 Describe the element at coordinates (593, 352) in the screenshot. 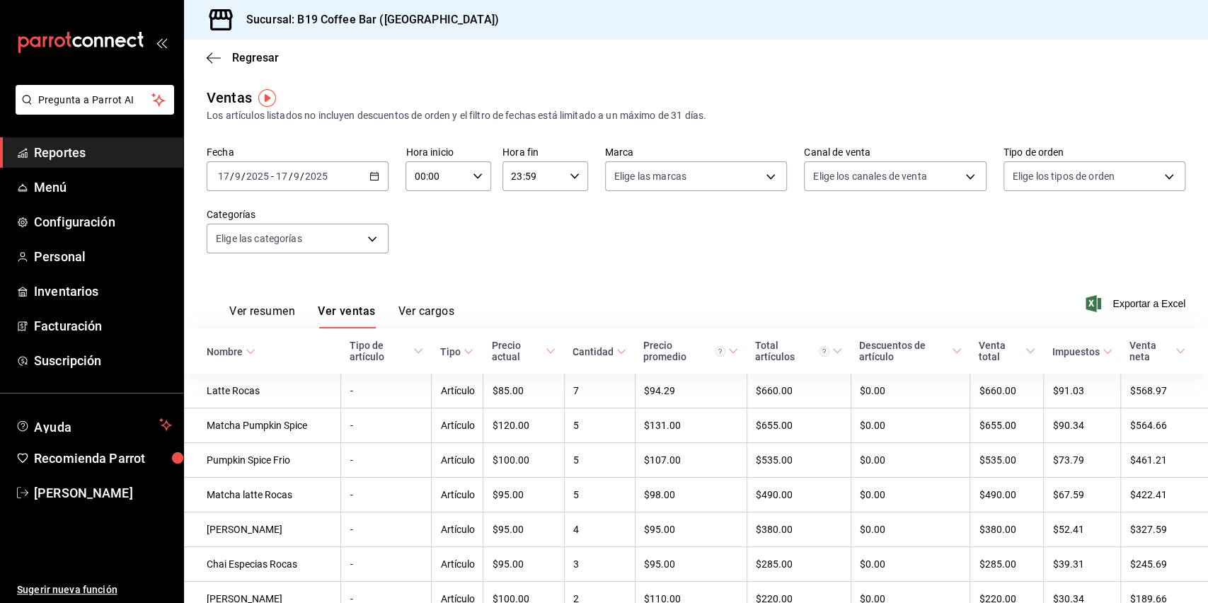

I see `div: Cantidad` at that location.